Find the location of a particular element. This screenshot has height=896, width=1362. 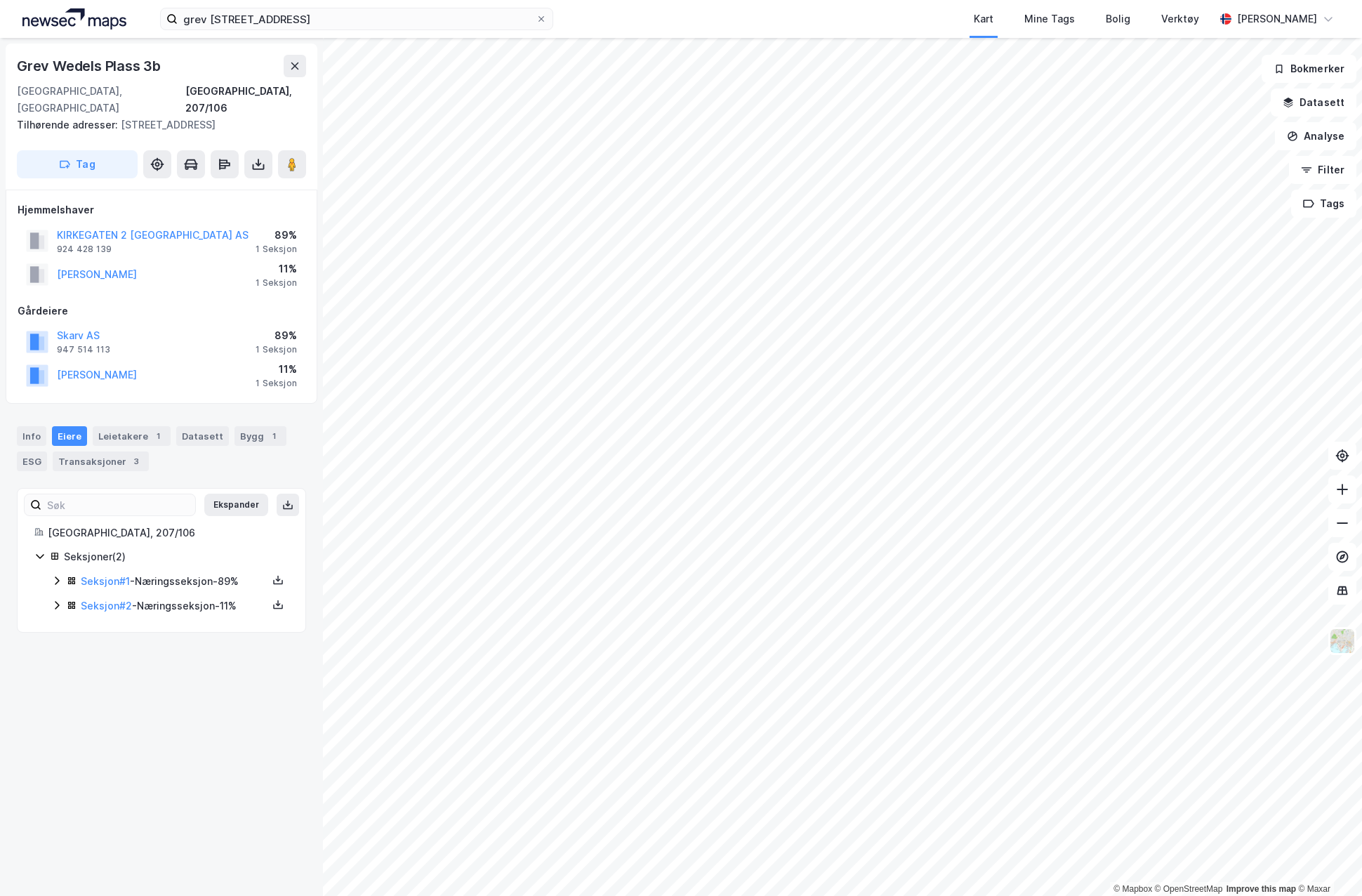

div: Bolig is located at coordinates (1118, 19).